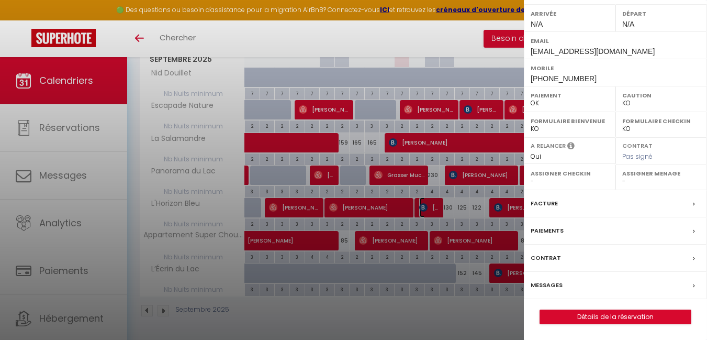 The width and height of the screenshot is (707, 340). What do you see at coordinates (569, 121) in the screenshot?
I see `label: Formulaire Bienvenue` at bounding box center [569, 121].